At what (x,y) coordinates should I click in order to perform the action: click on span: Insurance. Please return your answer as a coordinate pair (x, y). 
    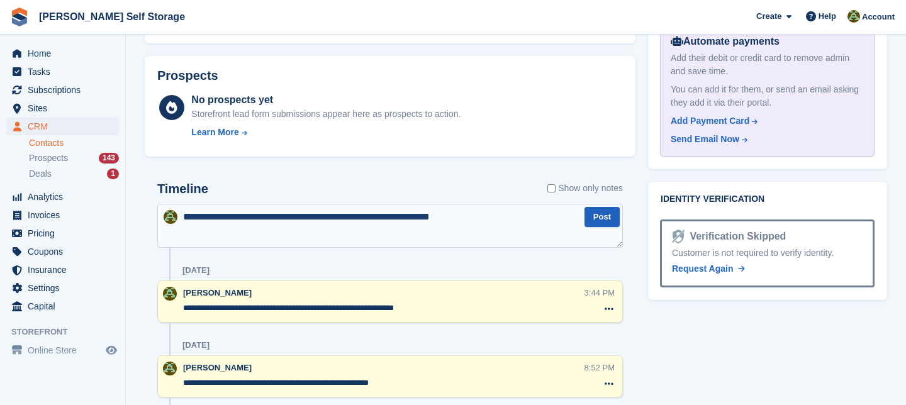
    Looking at the image, I should click on (65, 270).